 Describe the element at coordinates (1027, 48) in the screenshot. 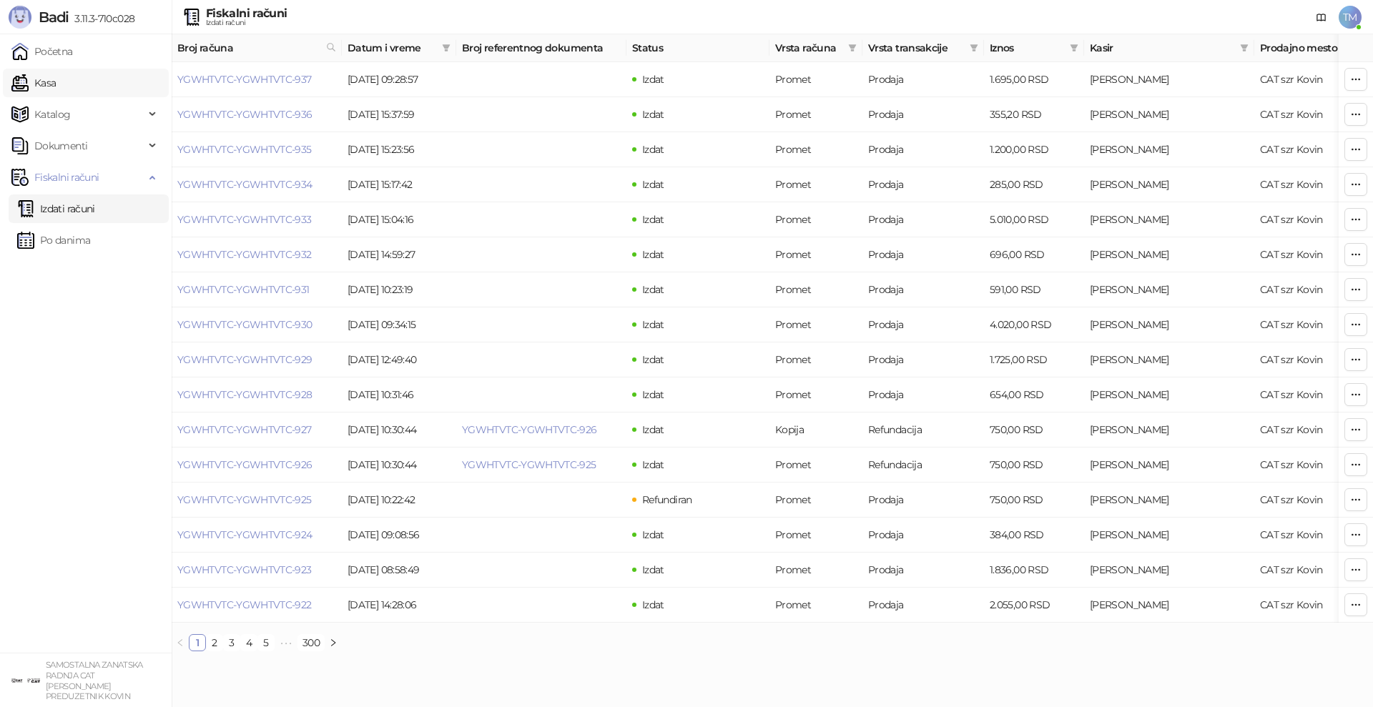

I see `span: Iznos` at that location.